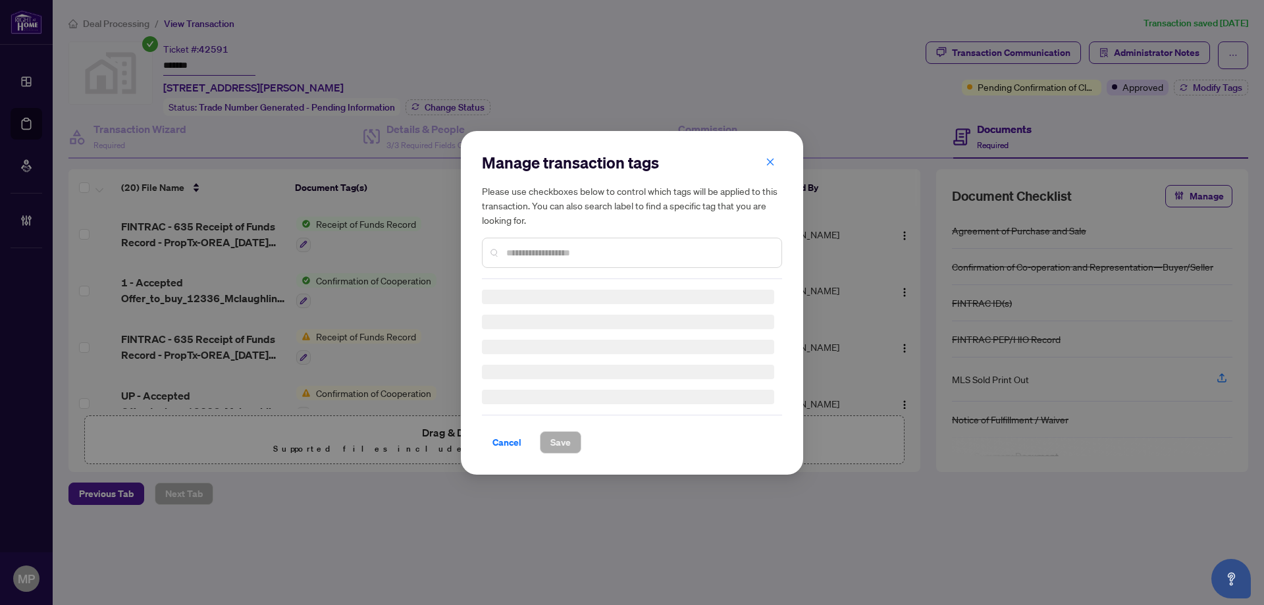 The image size is (1264, 605). Describe the element at coordinates (507, 442) in the screenshot. I see `button: Cancel` at that location.